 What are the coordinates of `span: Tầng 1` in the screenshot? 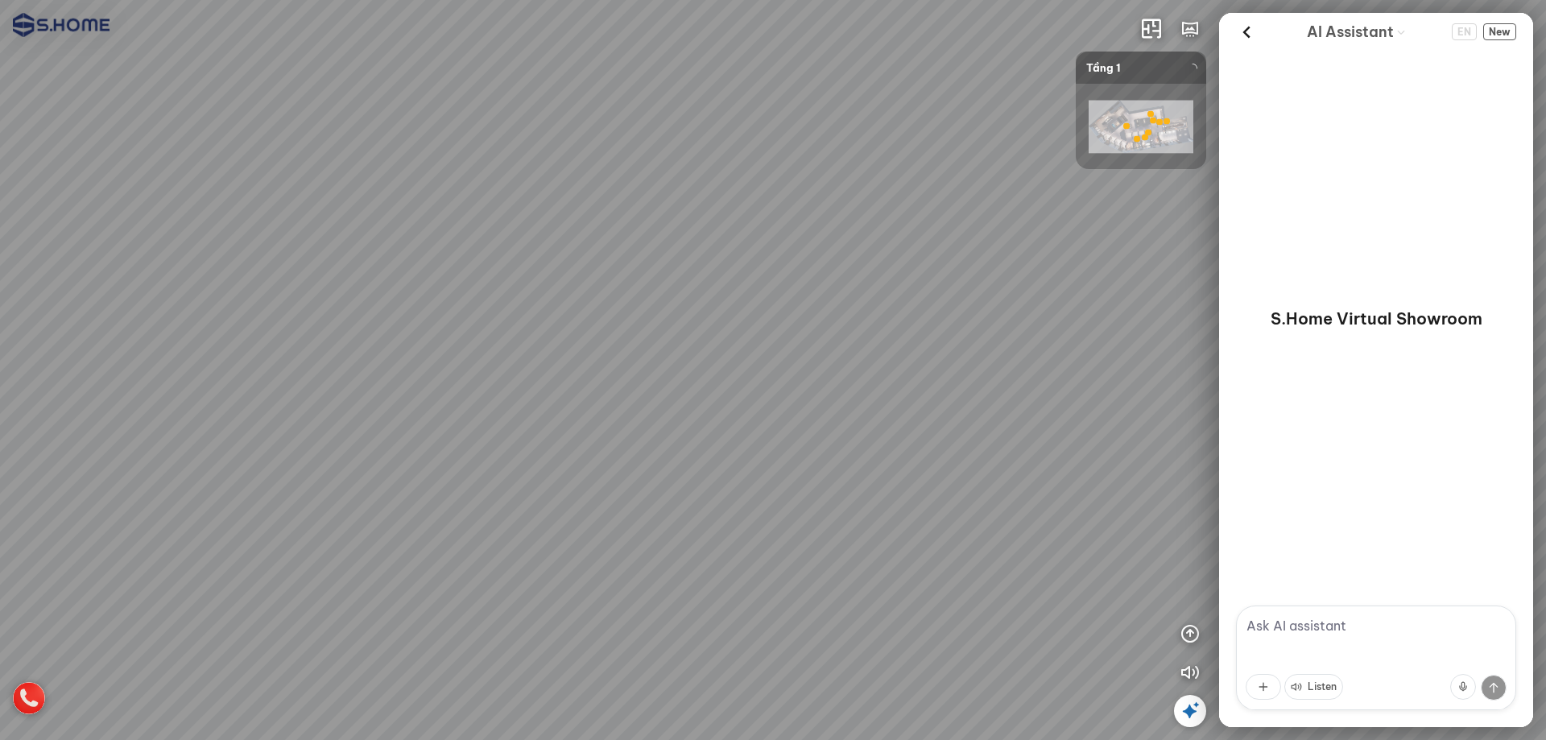 It's located at (1141, 68).